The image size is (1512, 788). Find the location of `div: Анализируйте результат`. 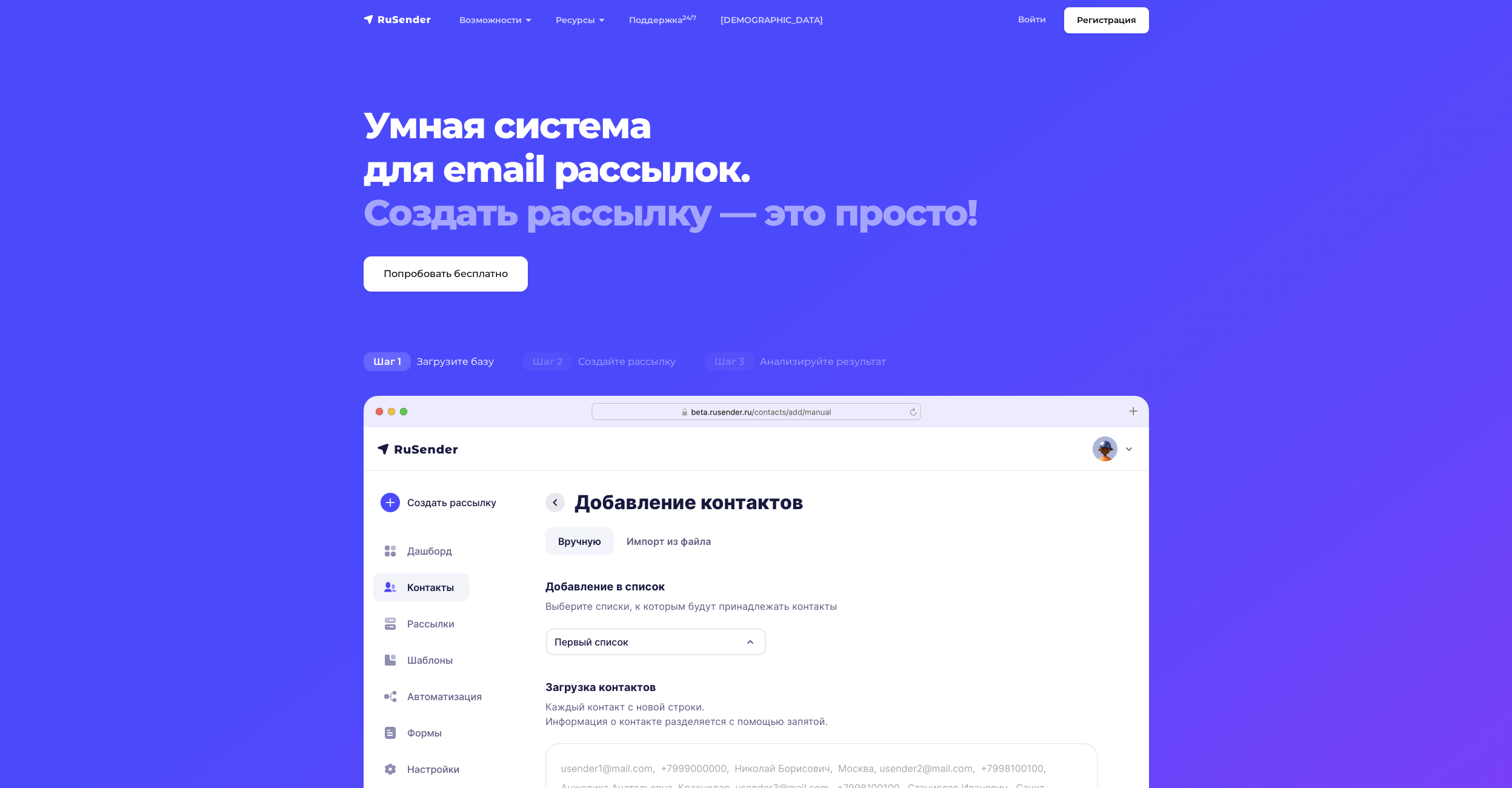

div: Анализируйте результат is located at coordinates (795, 361).